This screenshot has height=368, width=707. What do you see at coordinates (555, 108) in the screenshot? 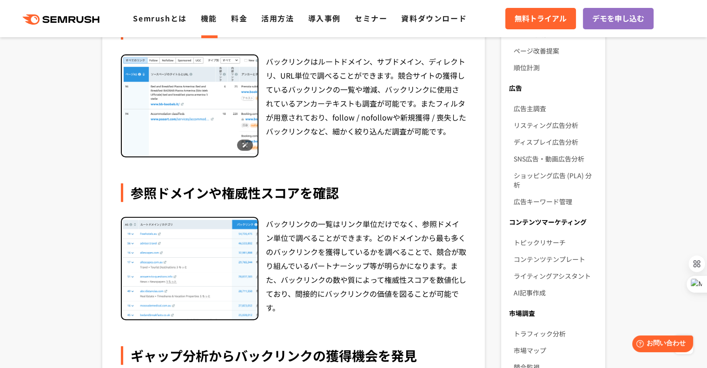
I see `a: 広告主調査` at bounding box center [555, 108].